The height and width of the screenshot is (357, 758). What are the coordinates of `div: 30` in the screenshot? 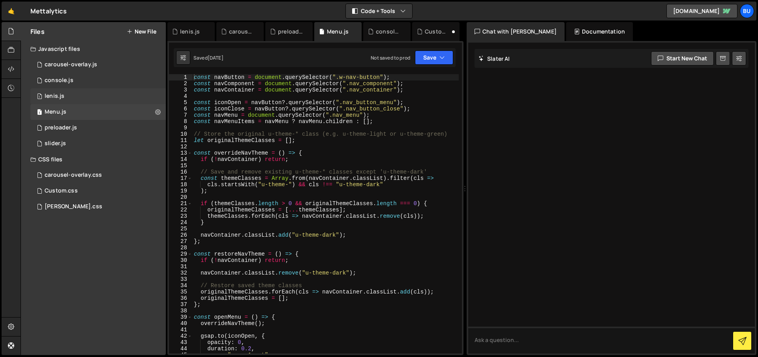 It's located at (180, 261).